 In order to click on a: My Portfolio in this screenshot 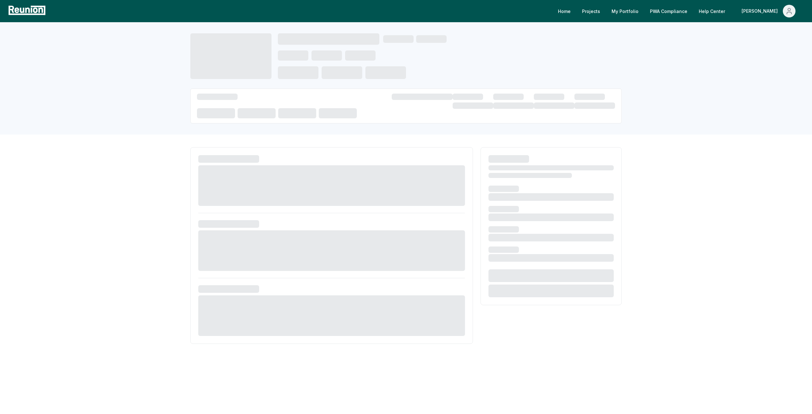, I will do `click(625, 11)`.